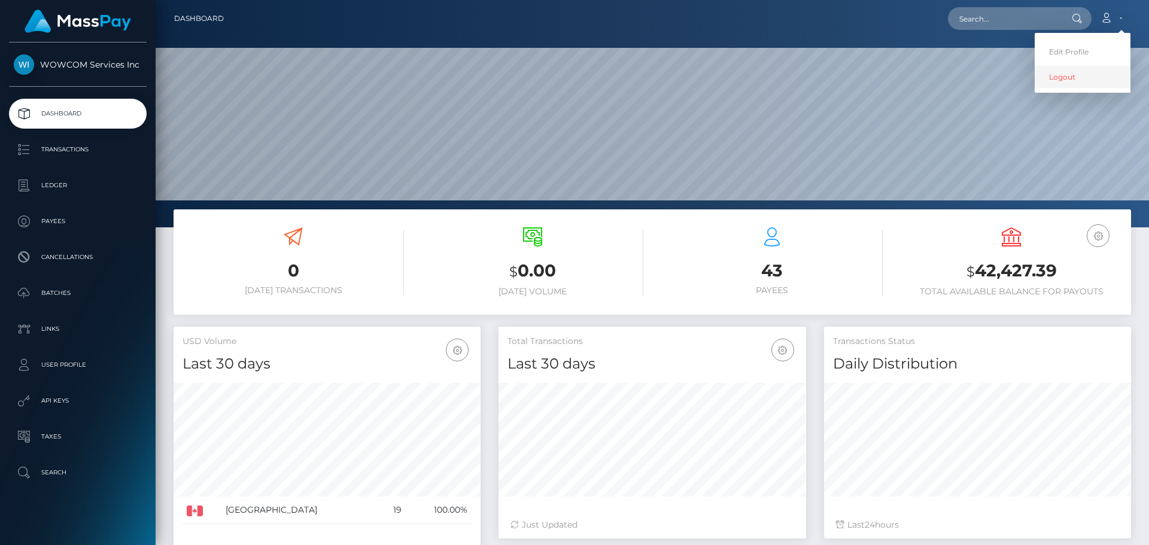  I want to click on h3: 42,427.39, so click(1011, 271).